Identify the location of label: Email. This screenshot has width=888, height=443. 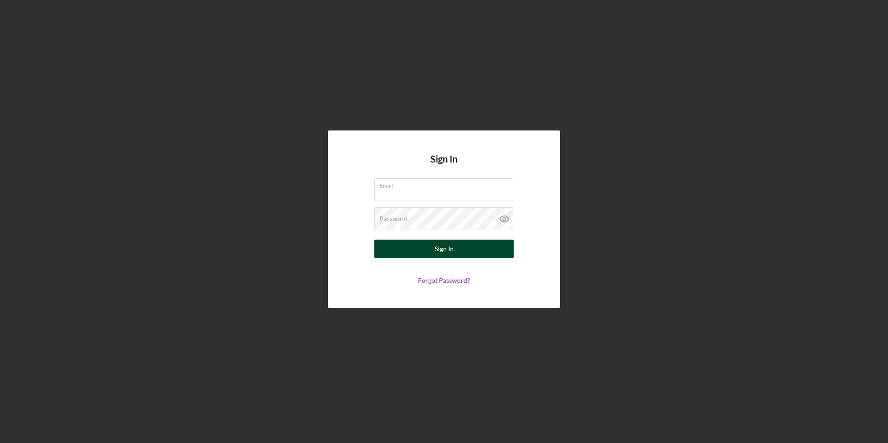
(446, 184).